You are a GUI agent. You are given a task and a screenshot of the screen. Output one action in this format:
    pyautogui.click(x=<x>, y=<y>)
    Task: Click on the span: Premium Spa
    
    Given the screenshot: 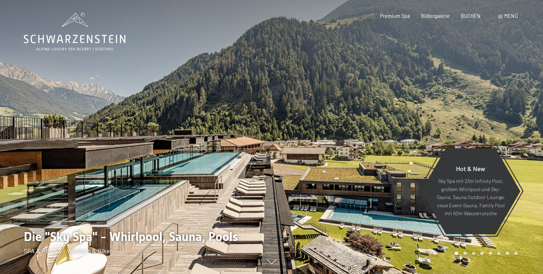 What is the action you would take?
    pyautogui.click(x=395, y=16)
    